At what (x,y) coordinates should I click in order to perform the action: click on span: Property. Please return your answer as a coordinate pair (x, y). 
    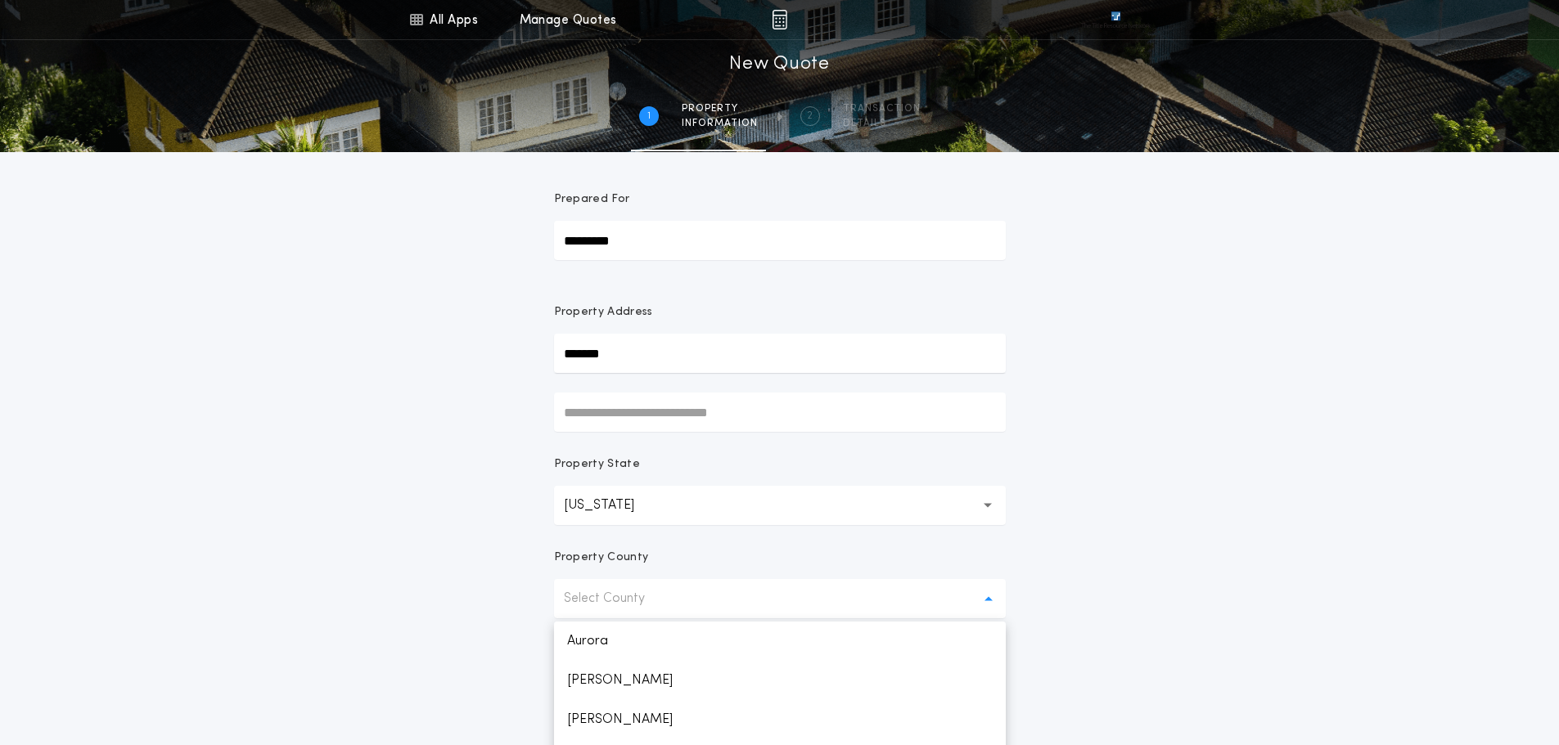
    Looking at the image, I should click on (719, 109).